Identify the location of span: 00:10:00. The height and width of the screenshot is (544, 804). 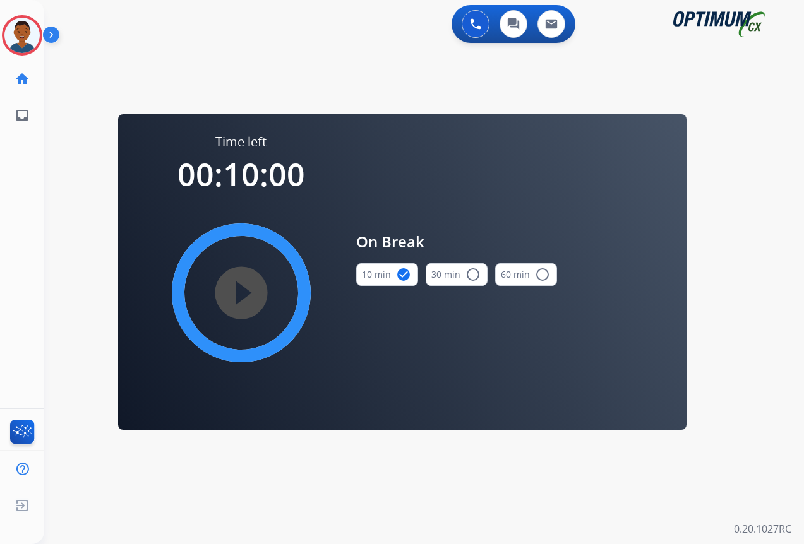
(241, 174).